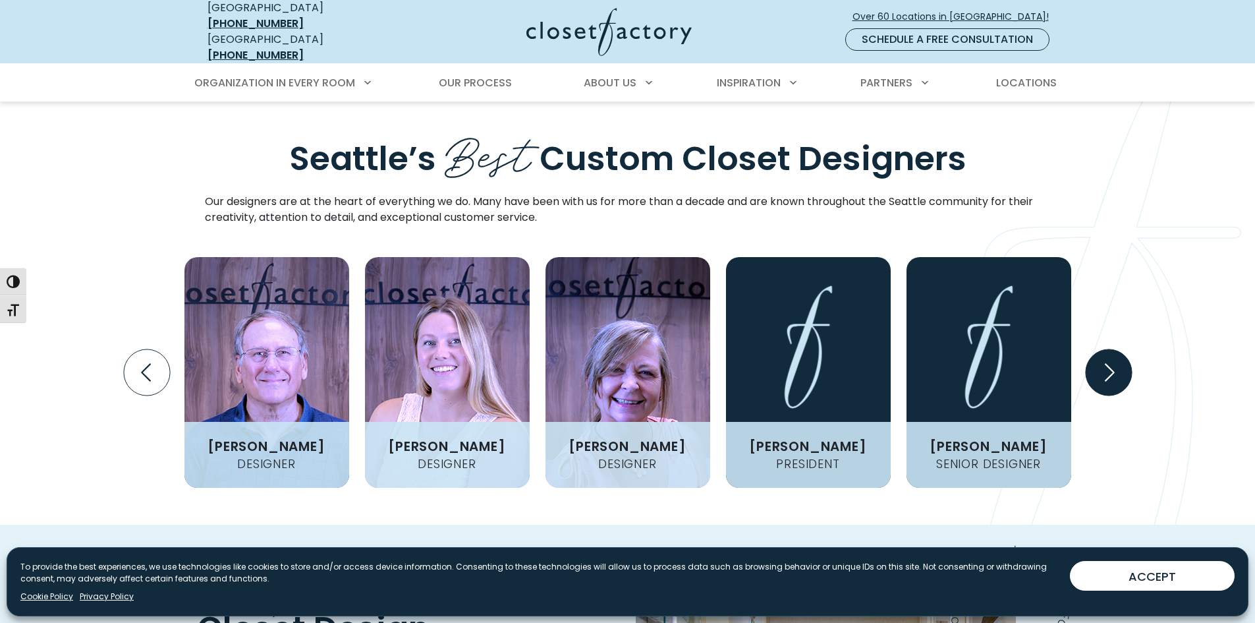  I want to click on span: Best, so click(487, 150).